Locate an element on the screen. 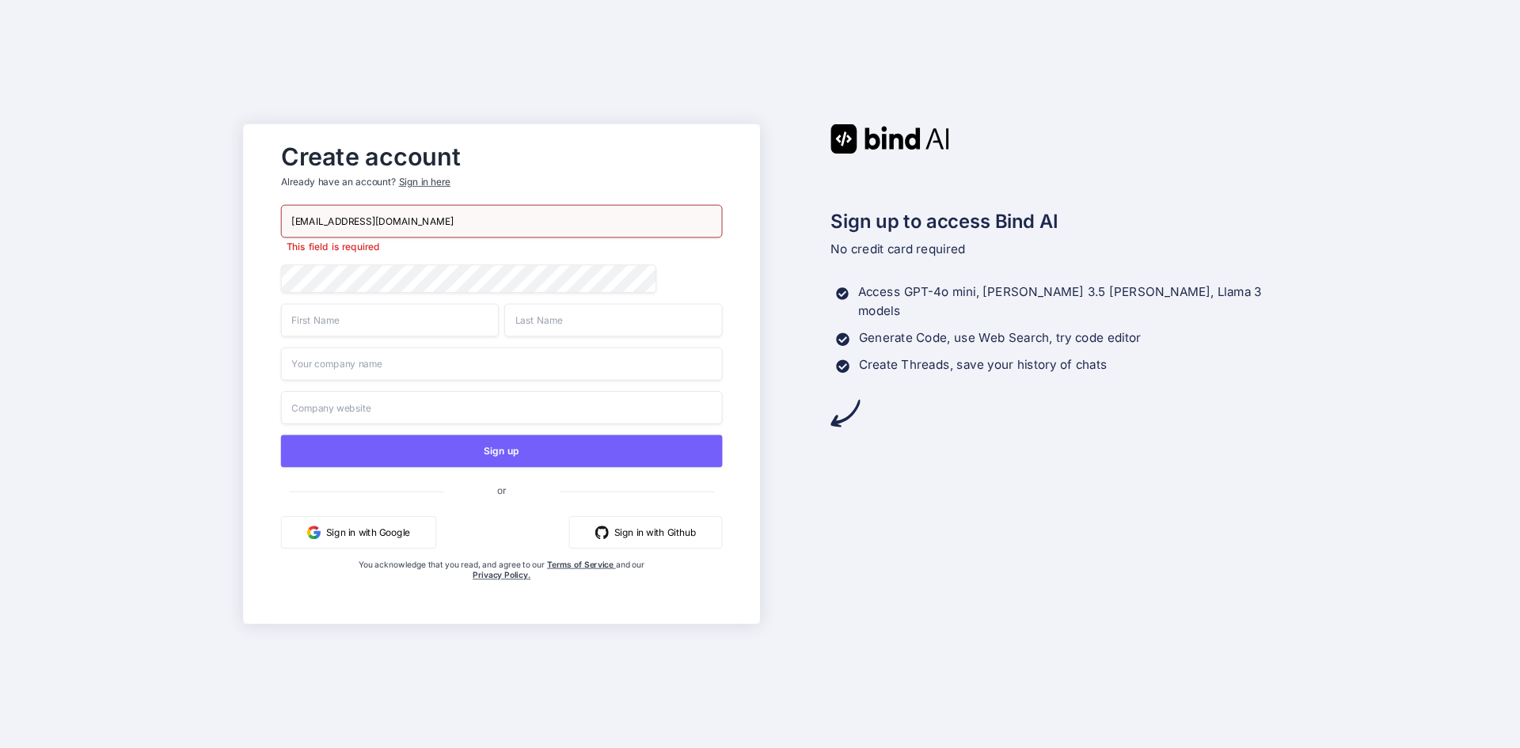 The image size is (1520, 748). p: Generate Code, use Web Search, try code editor is located at coordinates (1000, 338).